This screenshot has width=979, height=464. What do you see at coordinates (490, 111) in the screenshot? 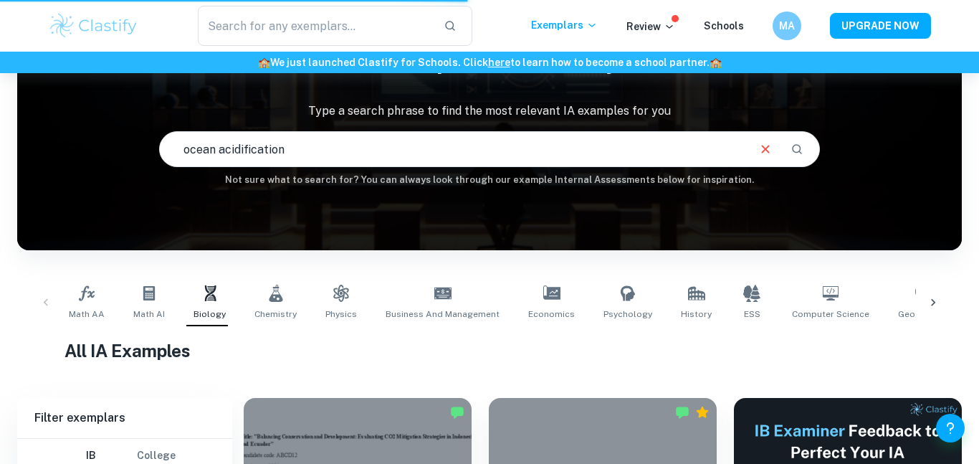
I see `p: Type a search phrase to find the most relevant IA examples for you` at bounding box center [490, 111].